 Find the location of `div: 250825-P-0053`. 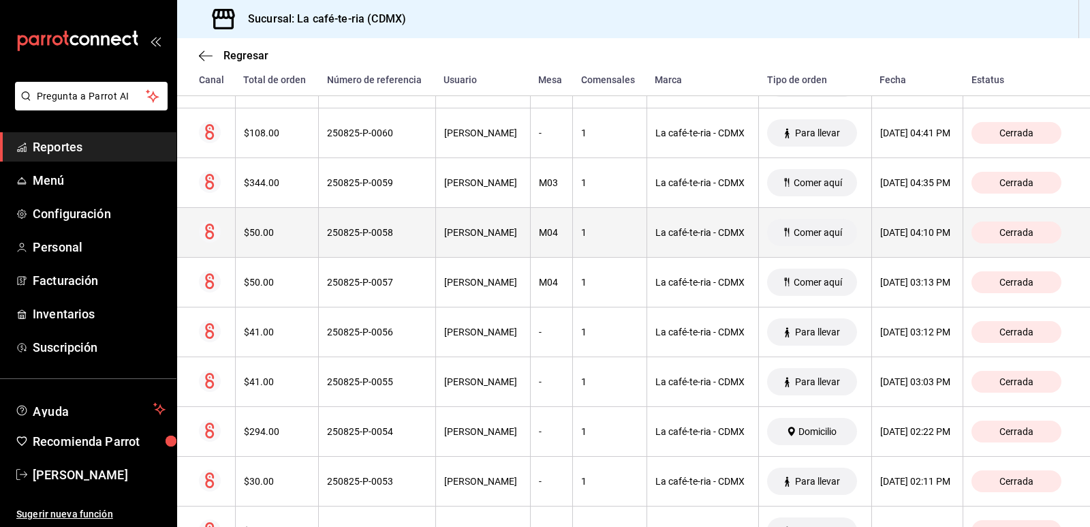

div: 250825-P-0053 is located at coordinates (377, 481).